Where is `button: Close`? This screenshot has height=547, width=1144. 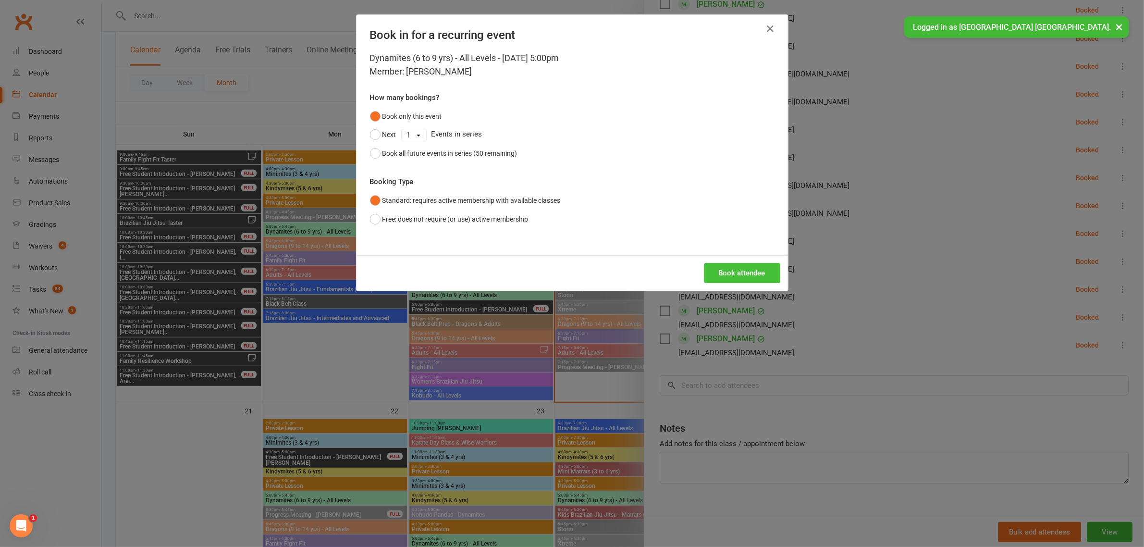 button: Close is located at coordinates (771, 29).